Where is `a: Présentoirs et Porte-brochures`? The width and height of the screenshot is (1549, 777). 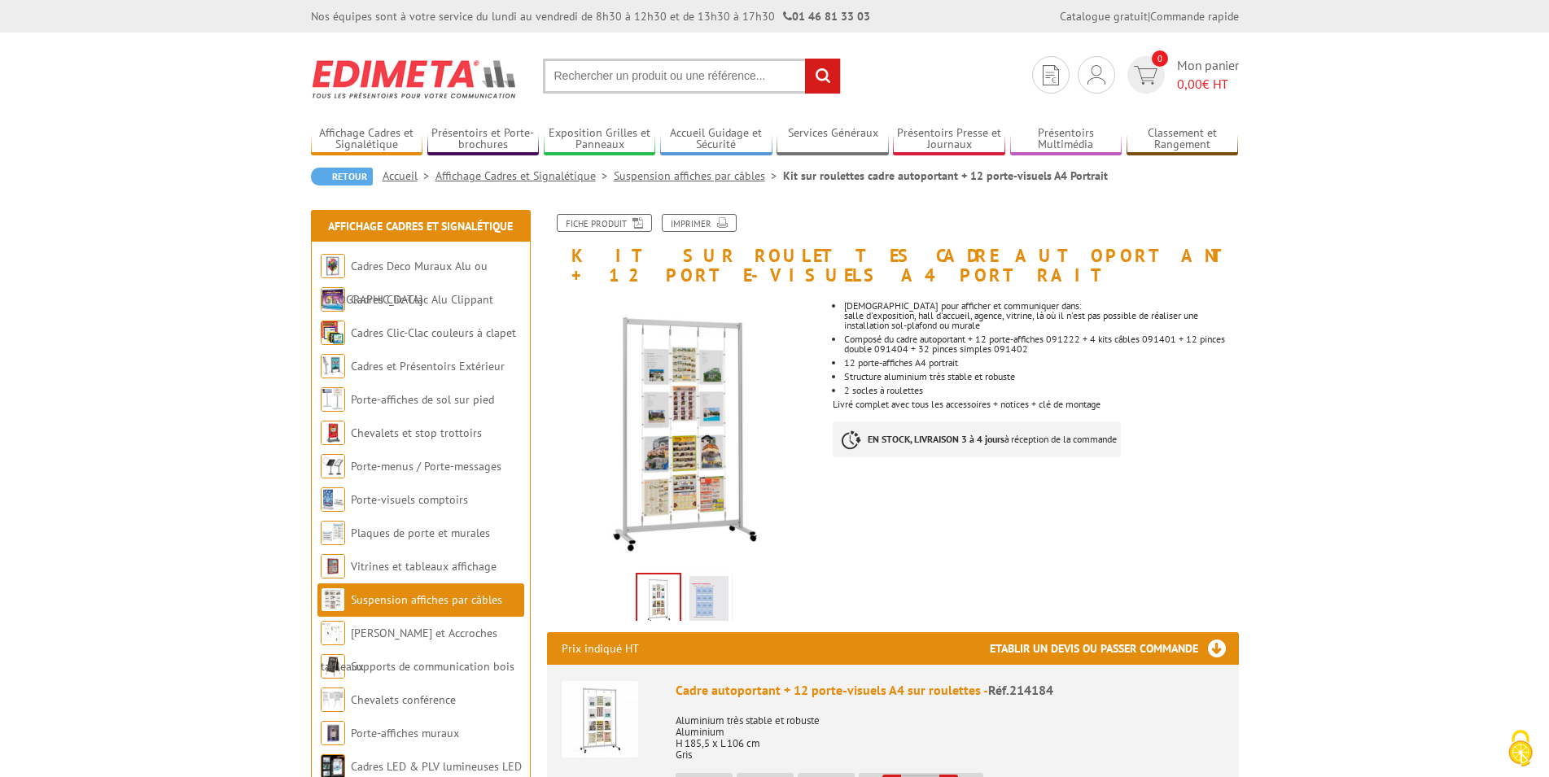 a: Présentoirs et Porte-brochures is located at coordinates (484, 139).